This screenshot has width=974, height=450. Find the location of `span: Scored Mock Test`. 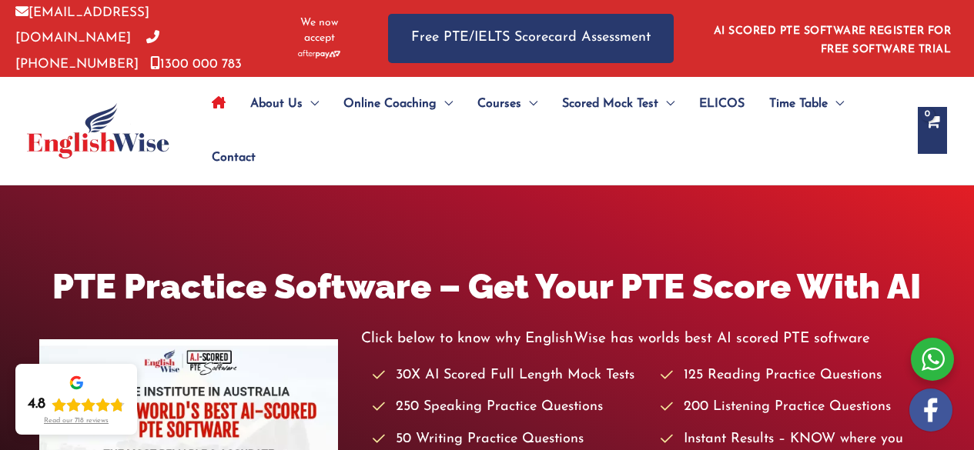

span: Scored Mock Test is located at coordinates (610, 104).